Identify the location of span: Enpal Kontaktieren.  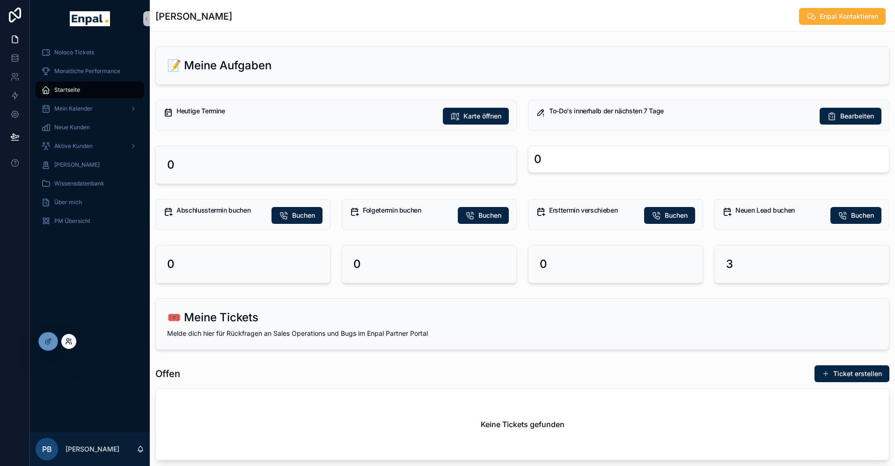
(849, 16).